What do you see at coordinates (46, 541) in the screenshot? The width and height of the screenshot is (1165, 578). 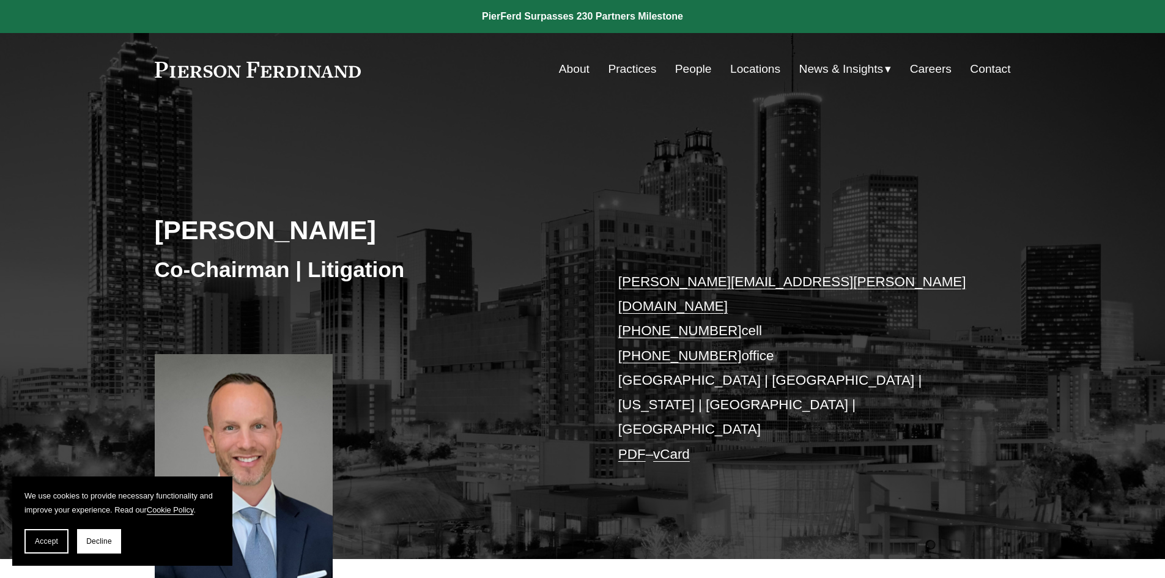 I see `button: Accept` at bounding box center [46, 541].